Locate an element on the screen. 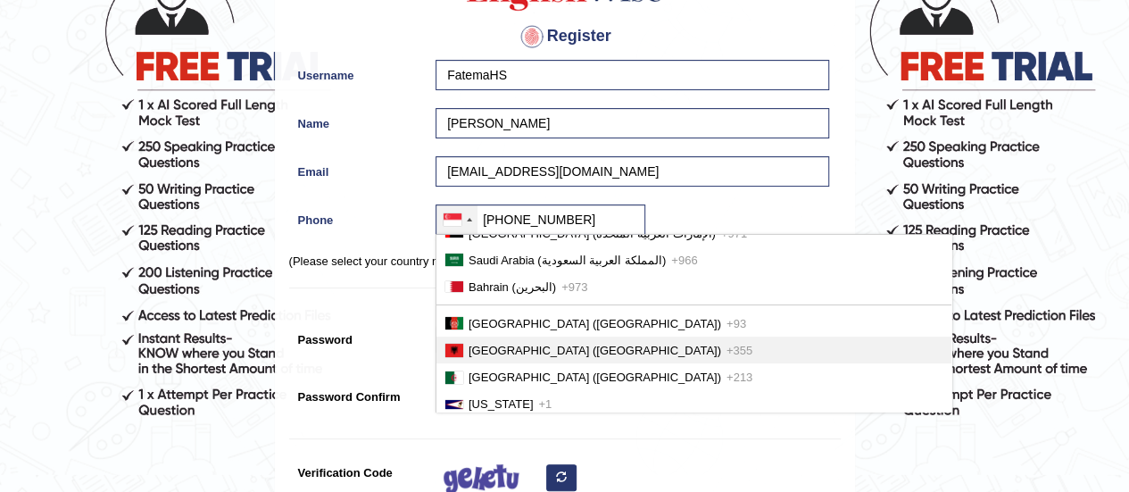 This screenshot has height=492, width=1129. p: (Please select your country name and enter your phone number.) is located at coordinates (565, 261).